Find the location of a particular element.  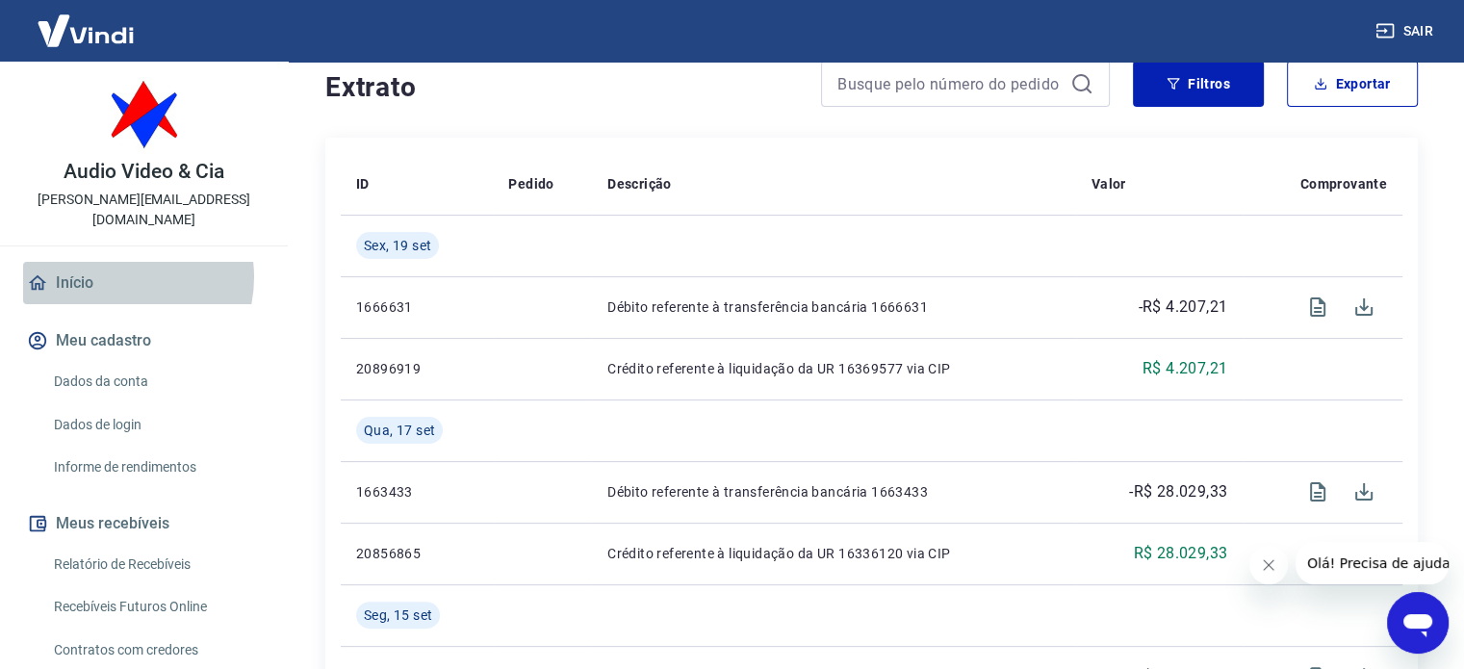

span: Olá! Precisa de ajuda? is located at coordinates (87, 21).